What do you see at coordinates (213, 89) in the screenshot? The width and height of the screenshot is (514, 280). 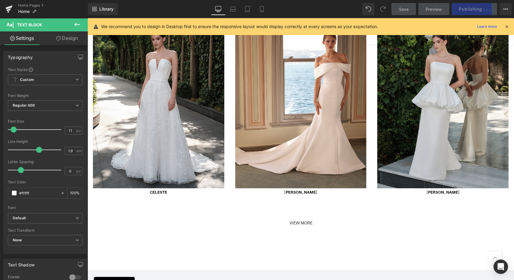 I see `img: Dylan` at bounding box center [213, 89].